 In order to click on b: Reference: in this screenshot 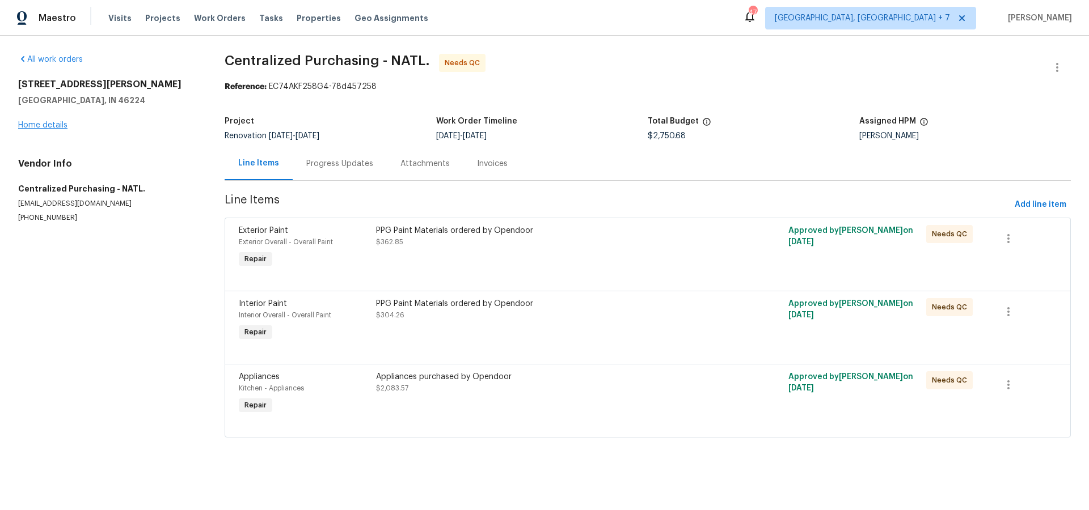, I will do `click(246, 87)`.